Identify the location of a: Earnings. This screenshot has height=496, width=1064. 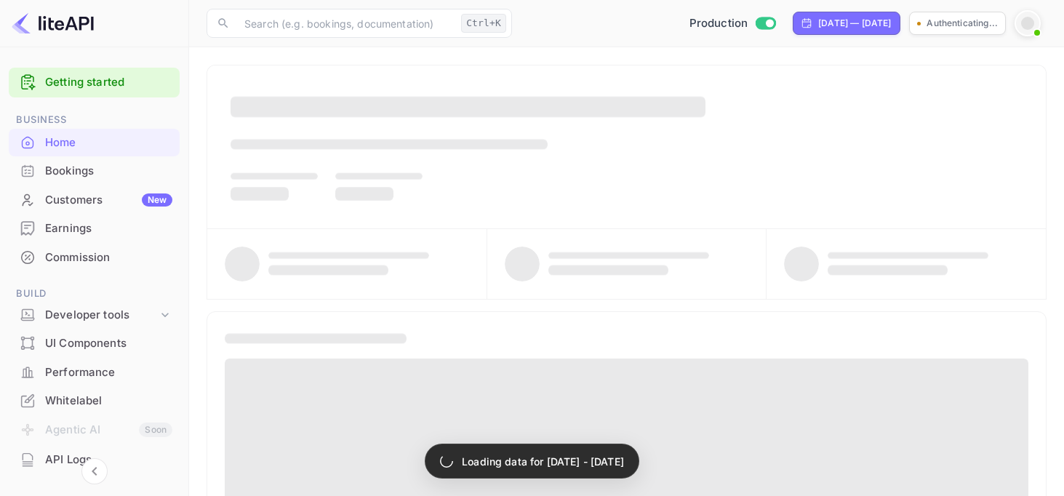
(94, 228).